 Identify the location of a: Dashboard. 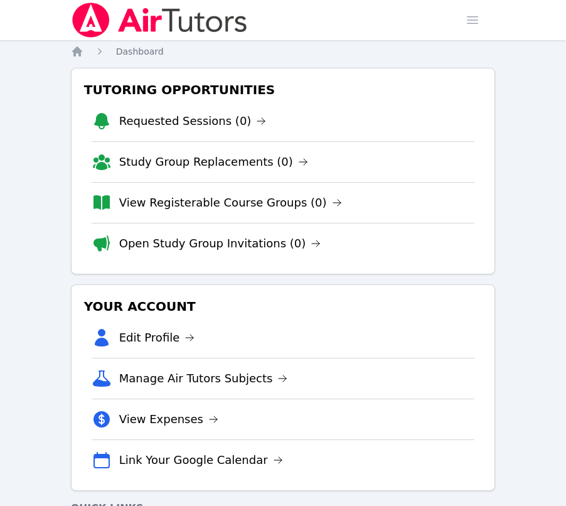
(140, 51).